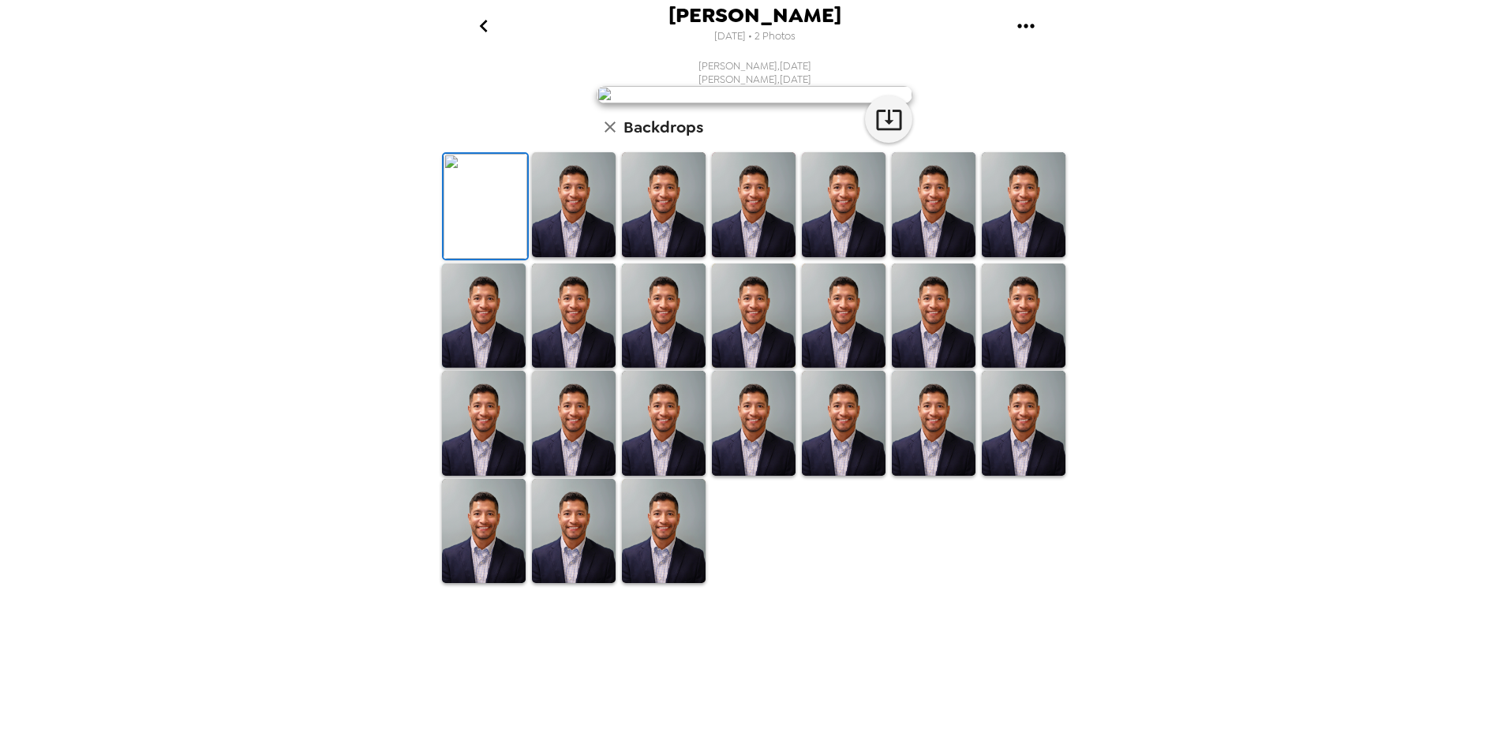  What do you see at coordinates (485, 206) in the screenshot?
I see `img: Original` at bounding box center [485, 206].